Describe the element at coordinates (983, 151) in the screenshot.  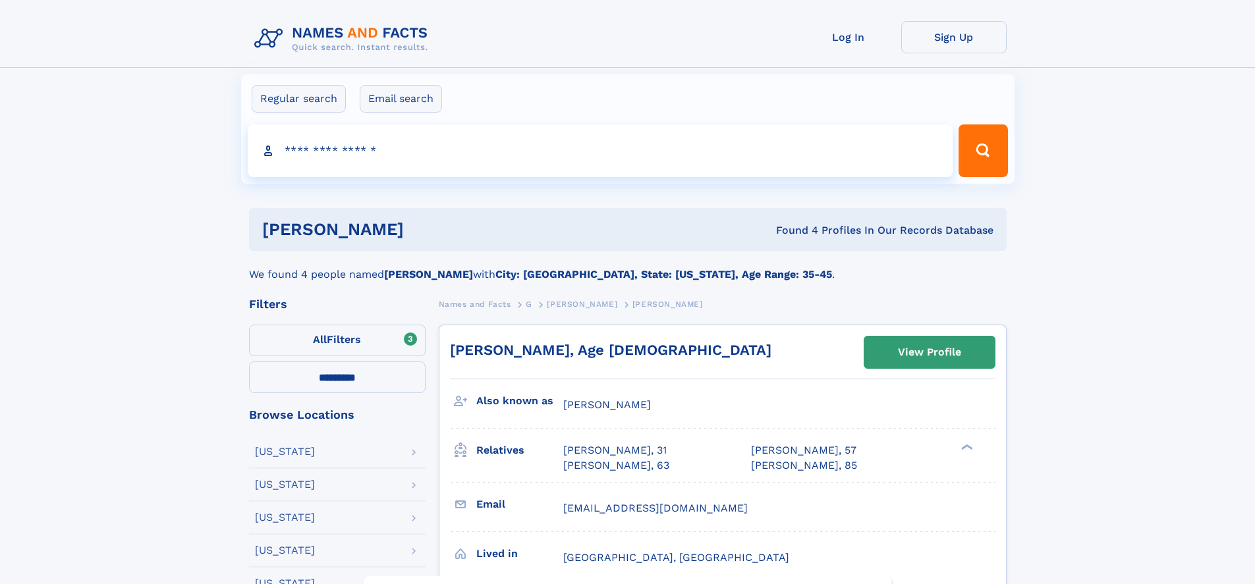
I see `button: Search Button` at that location.